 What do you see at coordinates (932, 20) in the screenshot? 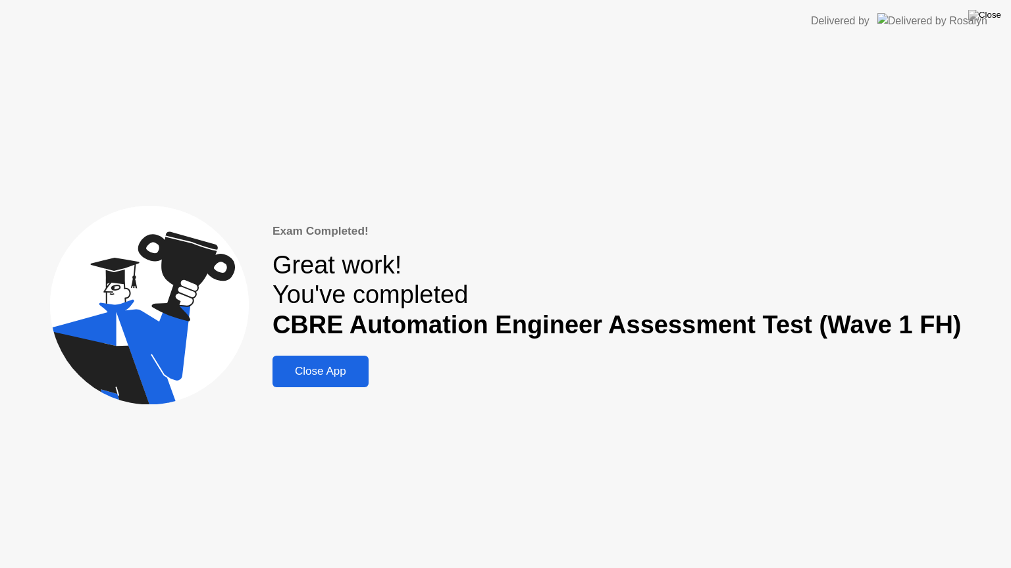
I see `img: Delivered by Rosalyn` at bounding box center [932, 20].